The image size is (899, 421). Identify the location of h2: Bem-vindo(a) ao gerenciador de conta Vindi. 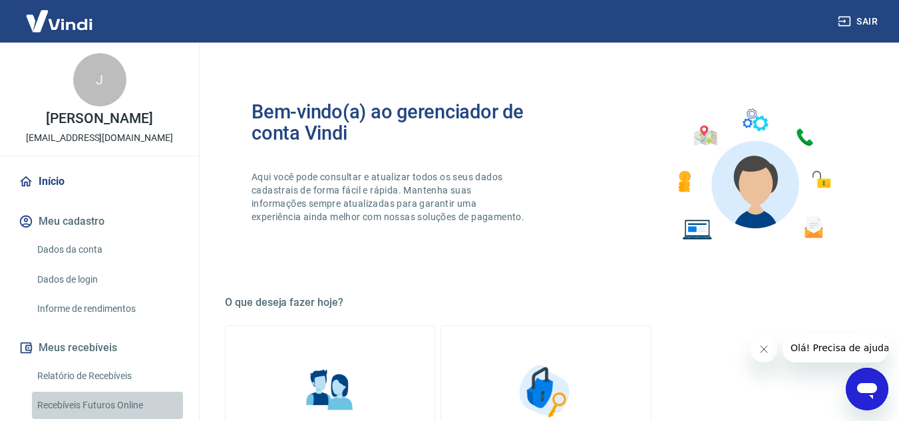
(399, 122).